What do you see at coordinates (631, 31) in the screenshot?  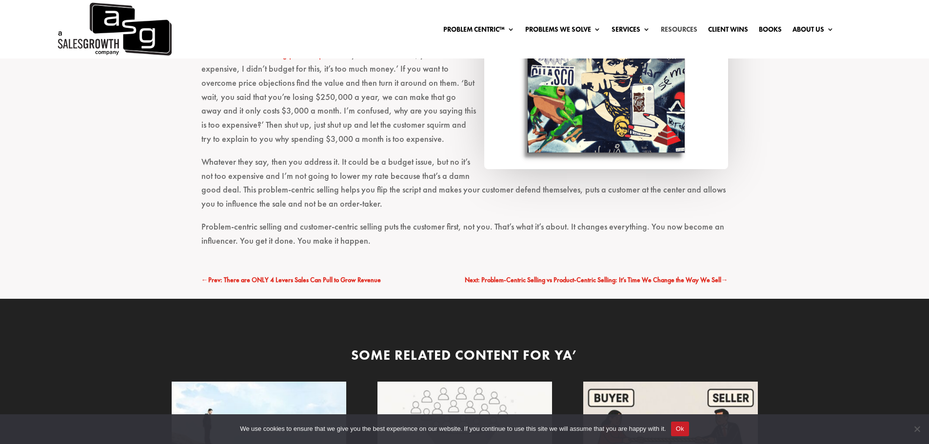 I see `a: Services` at bounding box center [631, 31].